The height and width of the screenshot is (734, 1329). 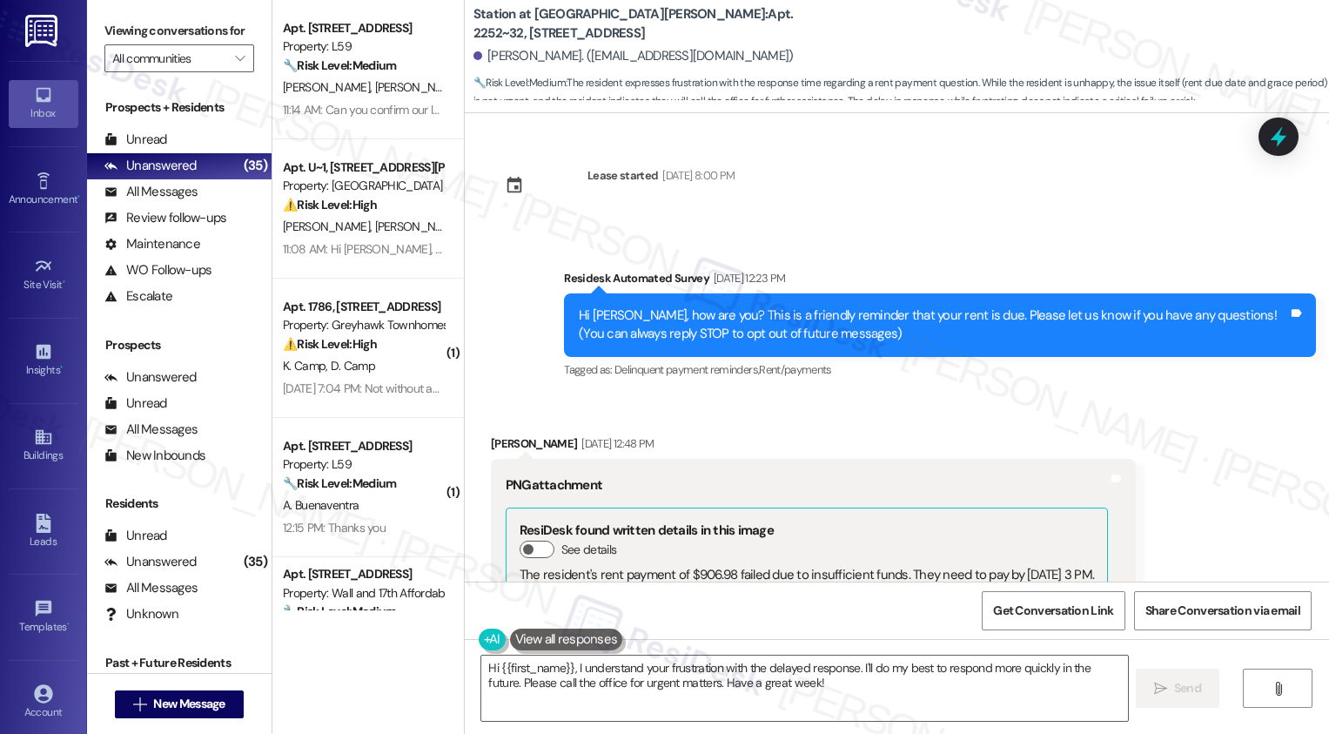 What do you see at coordinates (44, 446) in the screenshot?
I see `a: Buildings` at bounding box center [44, 446].